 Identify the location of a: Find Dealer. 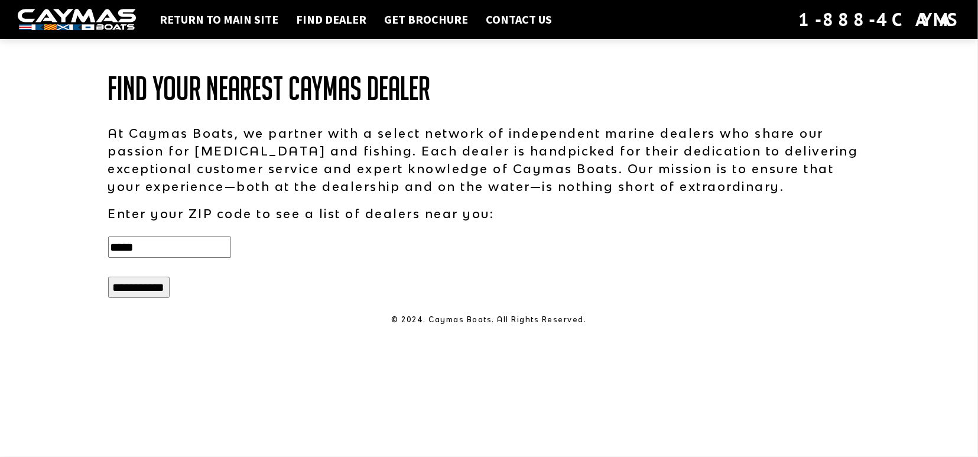
(331, 20).